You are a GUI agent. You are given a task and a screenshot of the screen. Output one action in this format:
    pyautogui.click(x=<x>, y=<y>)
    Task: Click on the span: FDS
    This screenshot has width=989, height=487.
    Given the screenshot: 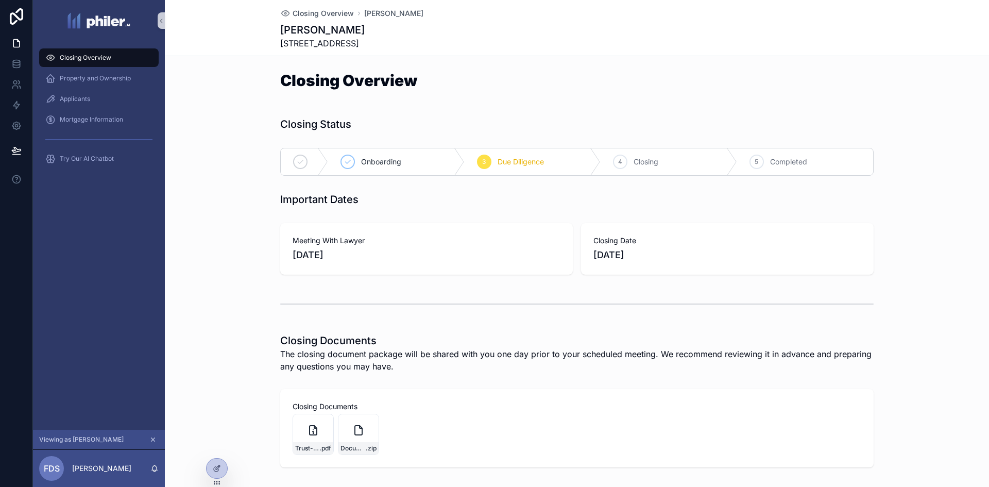 What is the action you would take?
    pyautogui.click(x=52, y=468)
    